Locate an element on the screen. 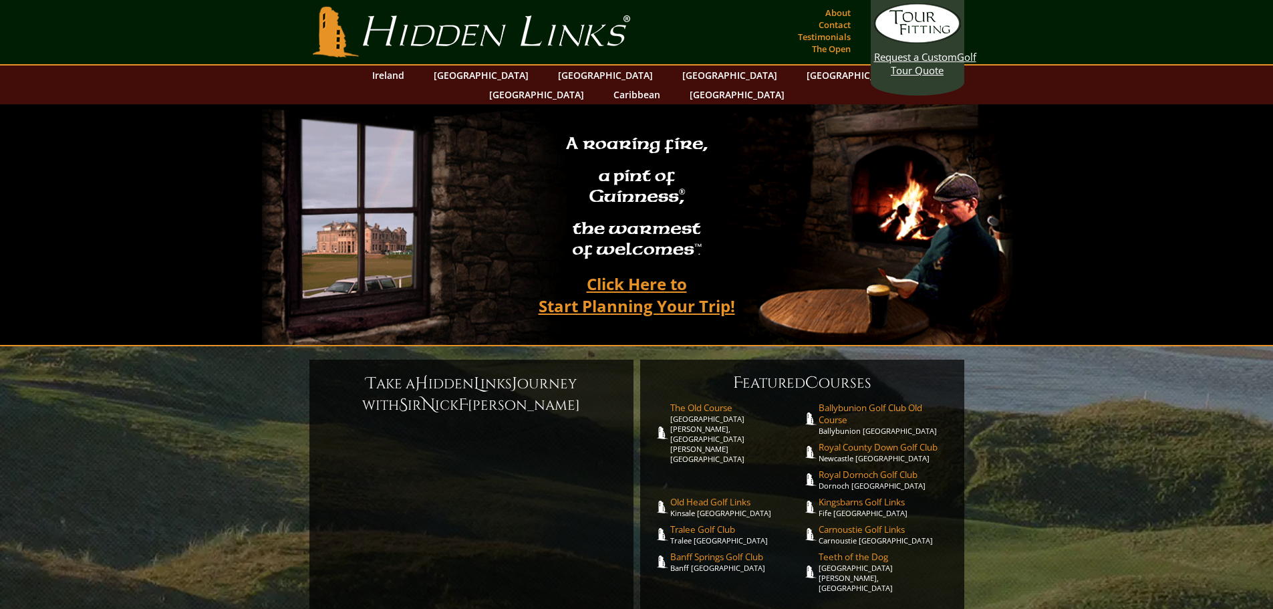  span: N is located at coordinates (428, 405).